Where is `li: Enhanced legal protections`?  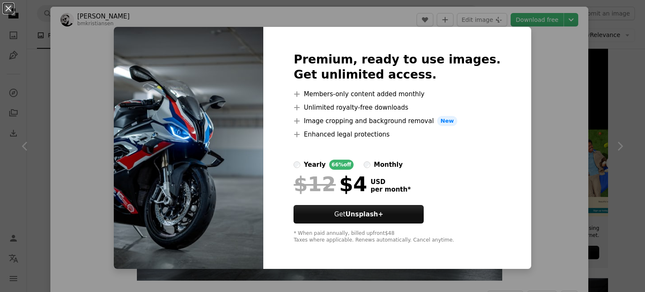 li: Enhanced legal protections is located at coordinates (397, 134).